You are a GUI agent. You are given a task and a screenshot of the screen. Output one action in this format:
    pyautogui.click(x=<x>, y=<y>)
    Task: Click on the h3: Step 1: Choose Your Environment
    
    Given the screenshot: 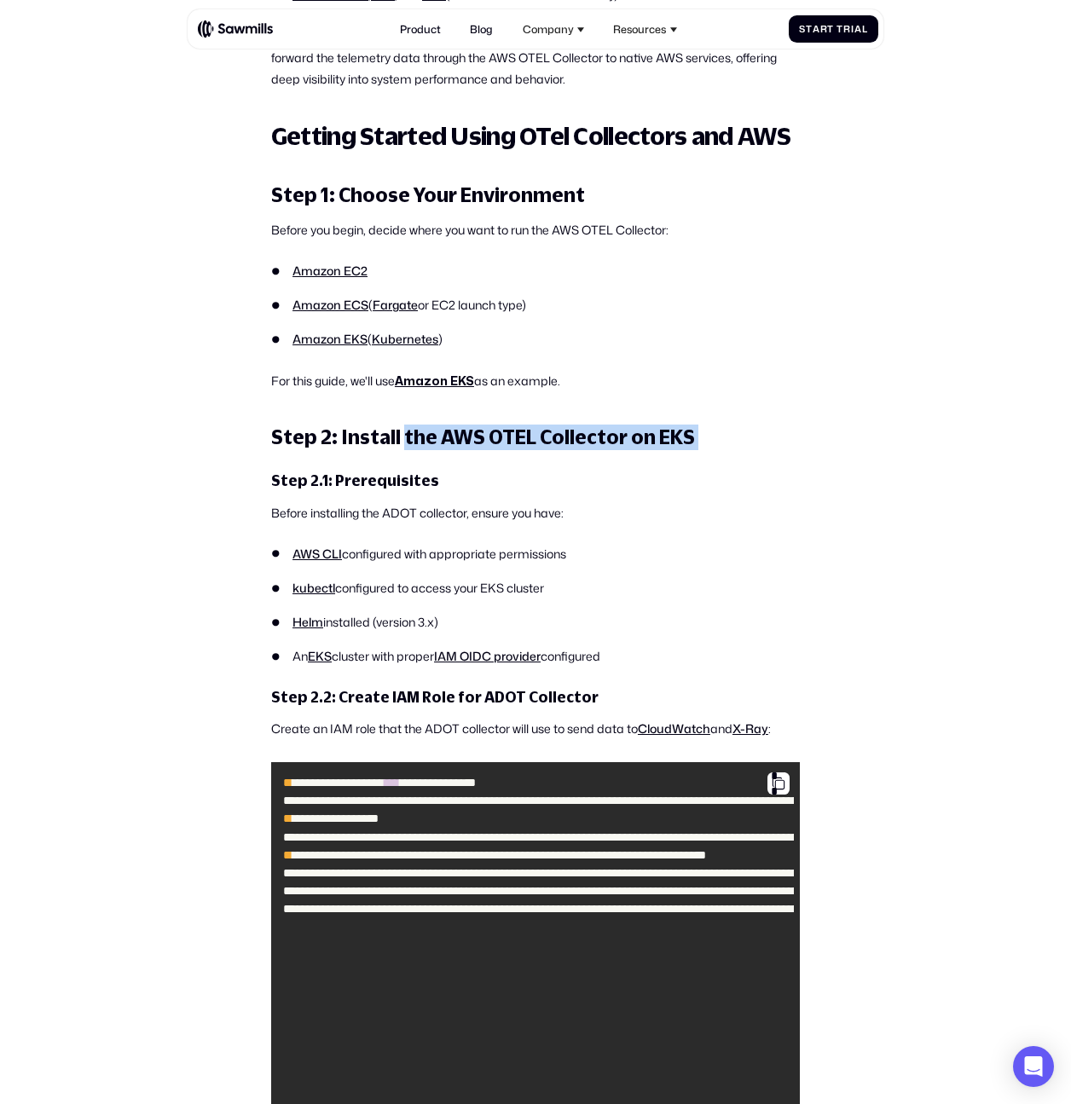 What is the action you would take?
    pyautogui.click(x=536, y=195)
    